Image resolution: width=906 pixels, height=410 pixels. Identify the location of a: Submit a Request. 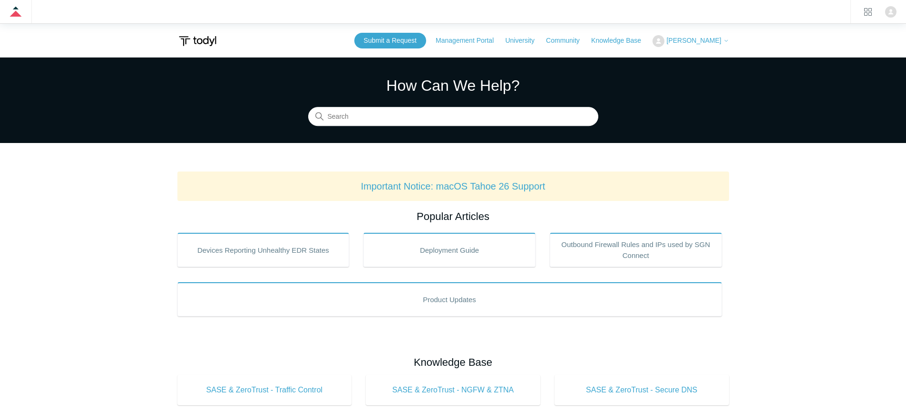
(390, 40).